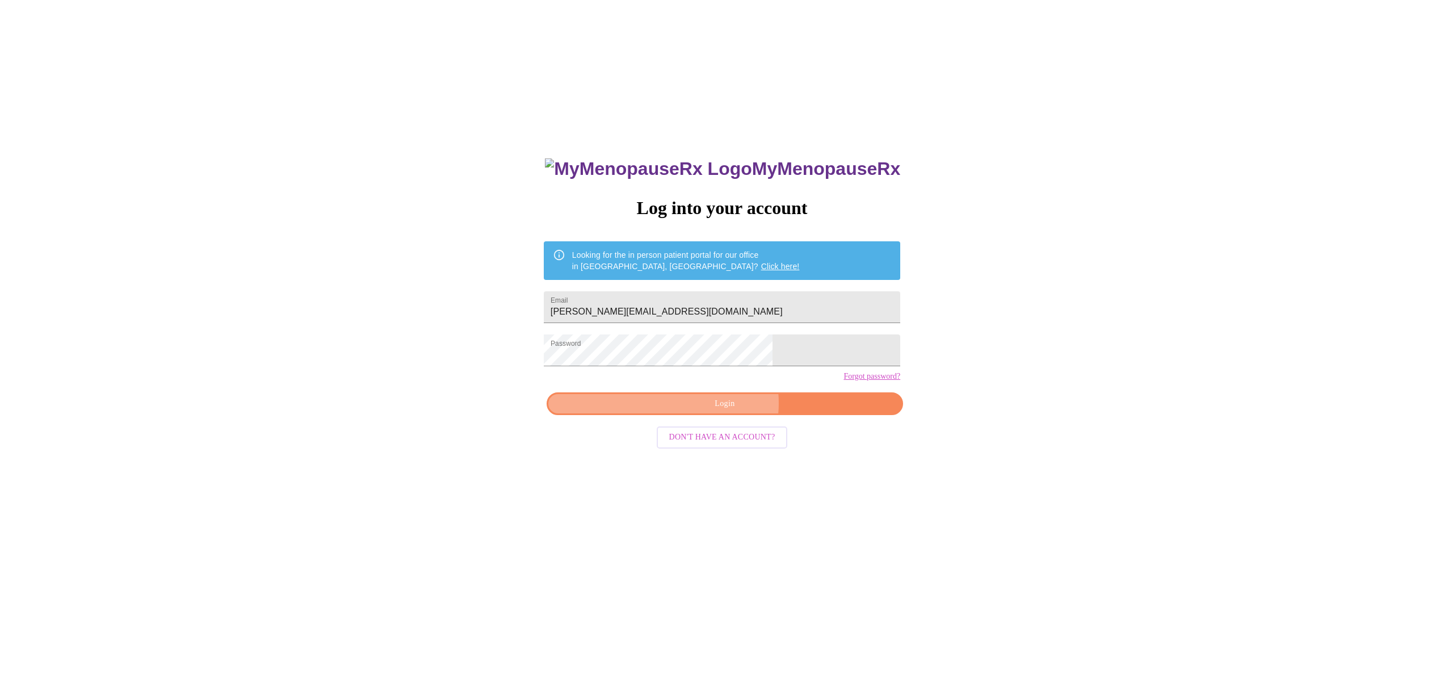  I want to click on h3: MyMenopauseRx, so click(723, 169).